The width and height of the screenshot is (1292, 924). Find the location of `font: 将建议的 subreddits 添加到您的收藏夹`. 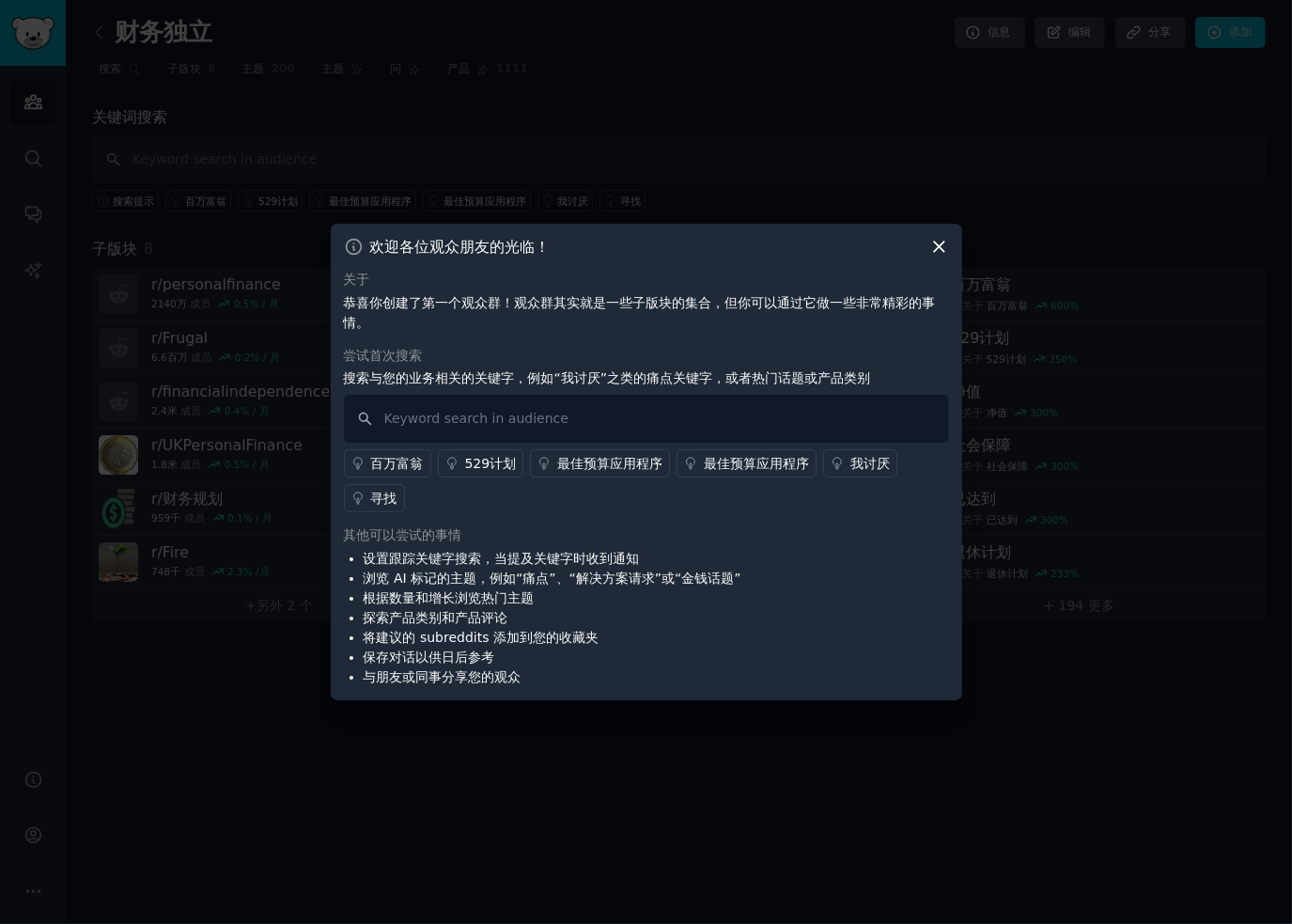

font: 将建议的 subreddits 添加到您的收藏夹 is located at coordinates (481, 638).